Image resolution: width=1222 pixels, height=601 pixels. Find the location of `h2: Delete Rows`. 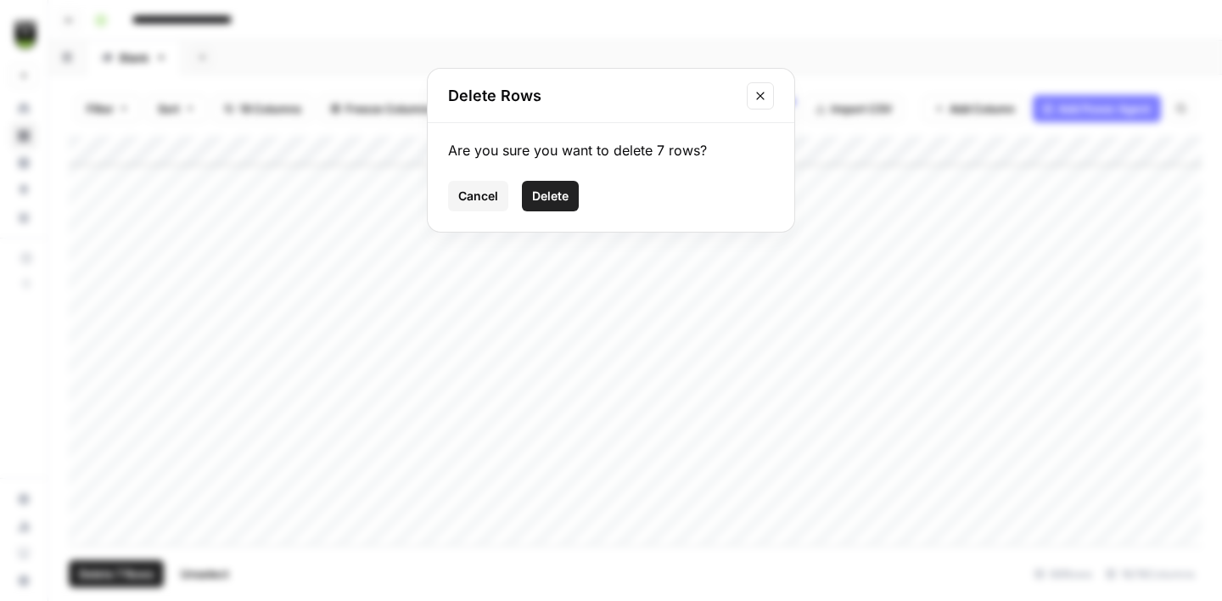

h2: Delete Rows is located at coordinates (592, 96).